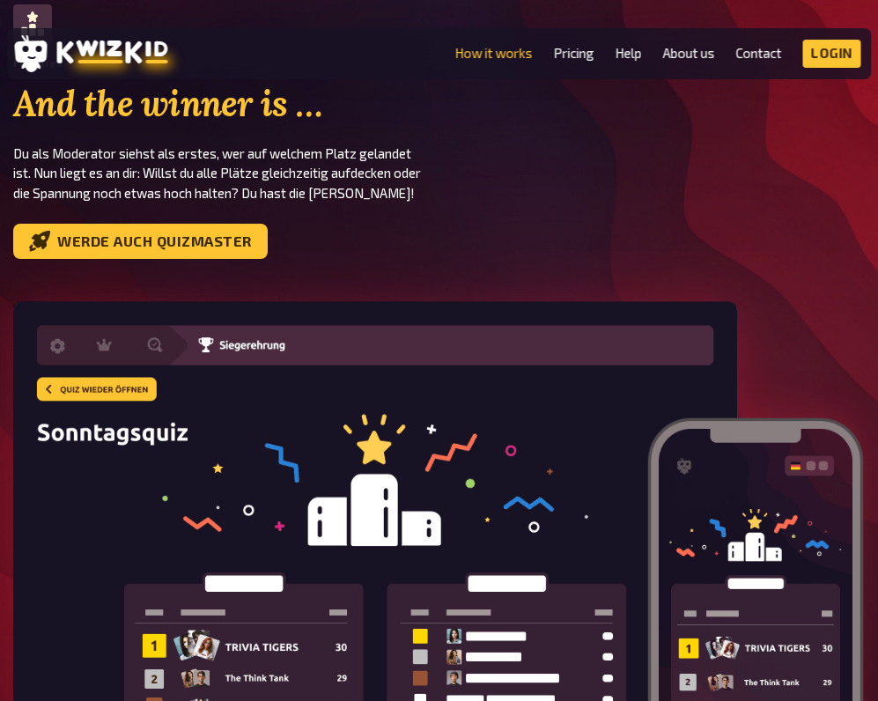 The image size is (878, 701). Describe the element at coordinates (574, 53) in the screenshot. I see `a: Pricing` at that location.